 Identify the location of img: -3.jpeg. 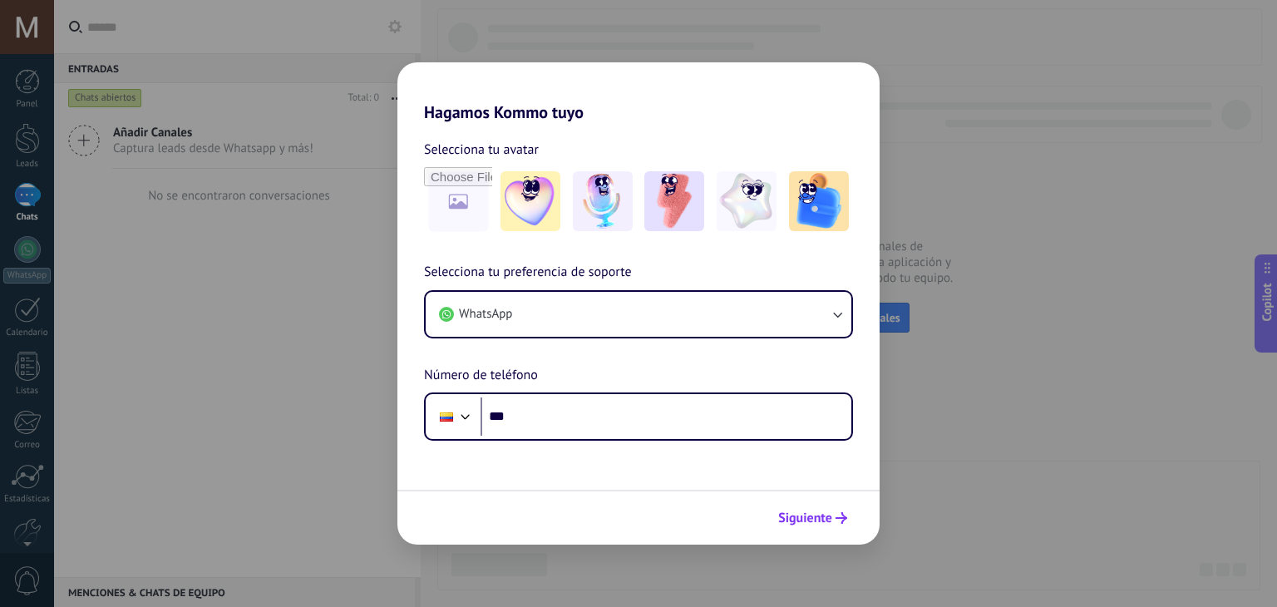
(674, 201).